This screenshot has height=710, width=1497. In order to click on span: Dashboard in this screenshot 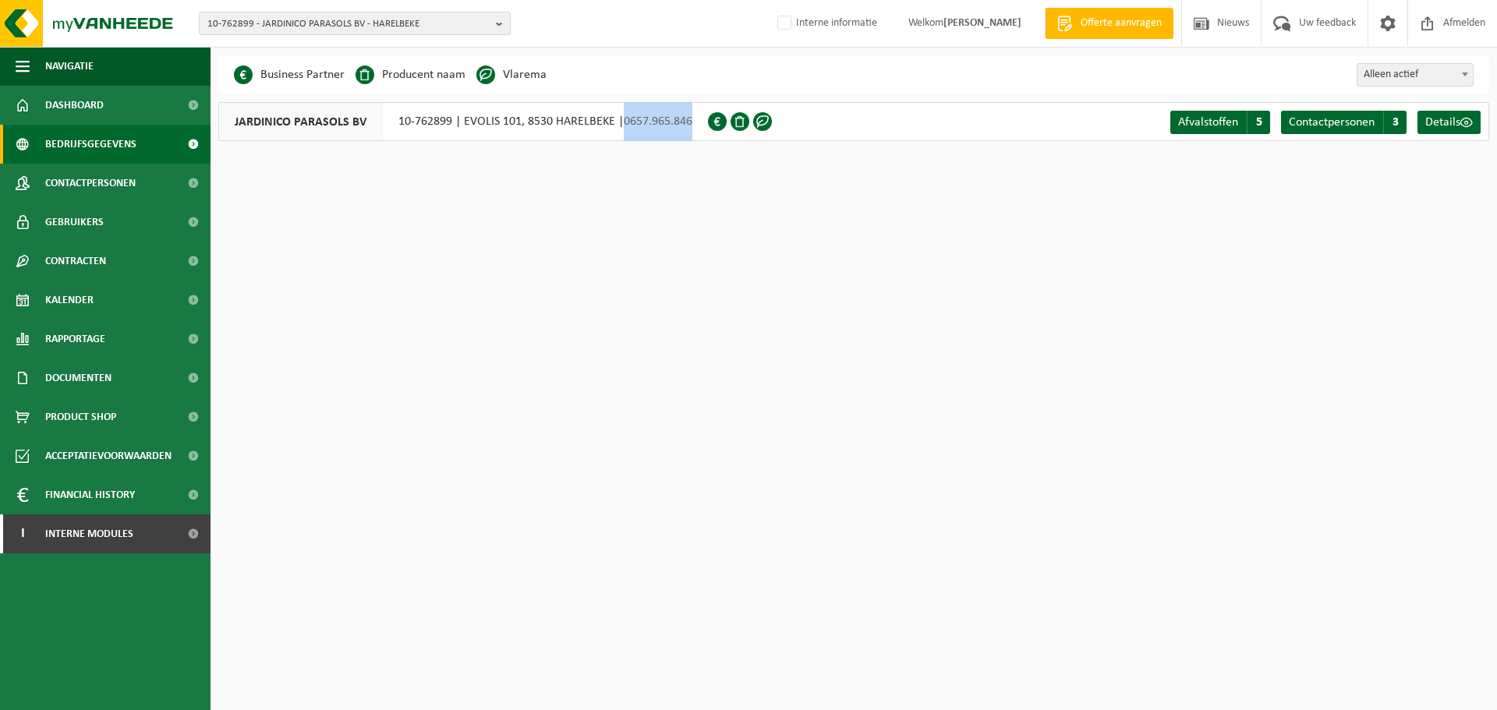, I will do `click(74, 105)`.